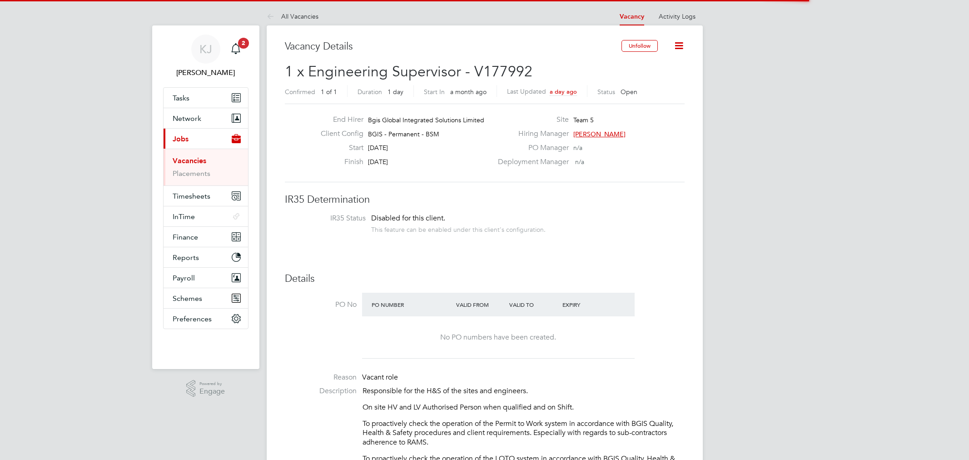 This screenshot has width=969, height=460. I want to click on label: Client Config, so click(338, 134).